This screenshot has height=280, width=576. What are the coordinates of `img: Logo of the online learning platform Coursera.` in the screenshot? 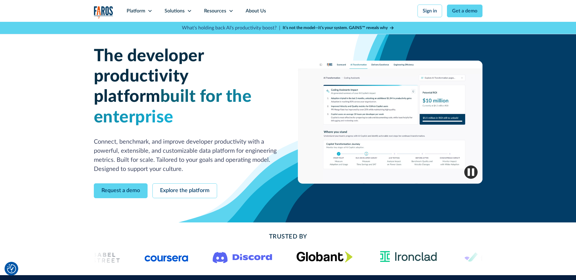 It's located at (166, 257).